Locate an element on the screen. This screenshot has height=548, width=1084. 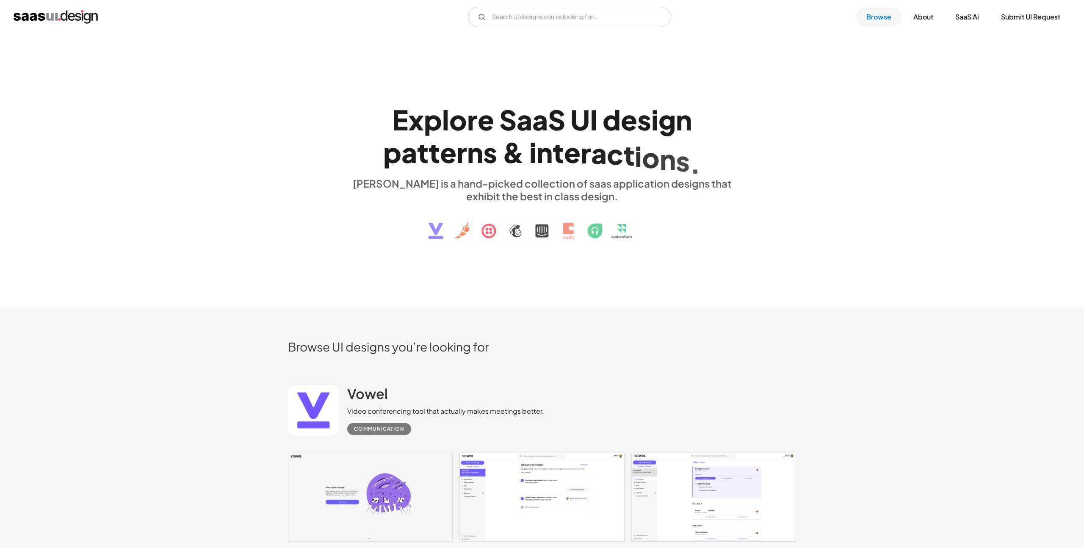
div: x is located at coordinates (416, 119).